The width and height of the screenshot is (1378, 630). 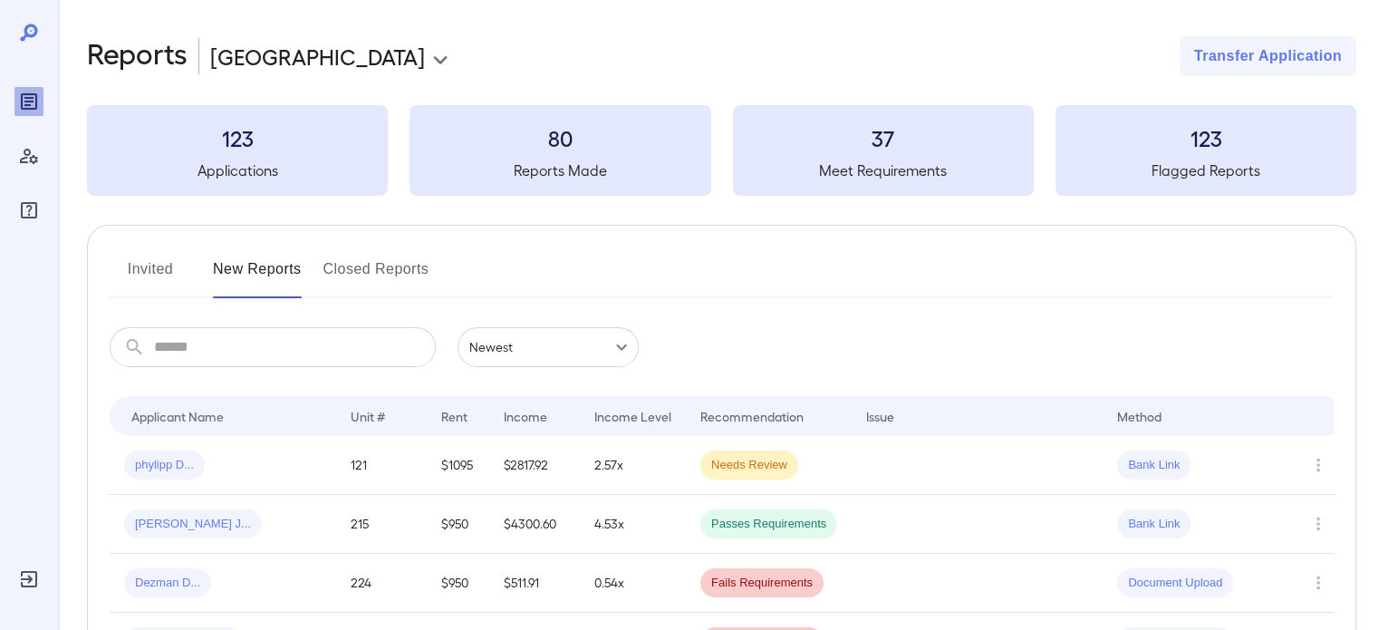 What do you see at coordinates (632, 465) in the screenshot?
I see `td: 2.57x` at bounding box center [632, 465].